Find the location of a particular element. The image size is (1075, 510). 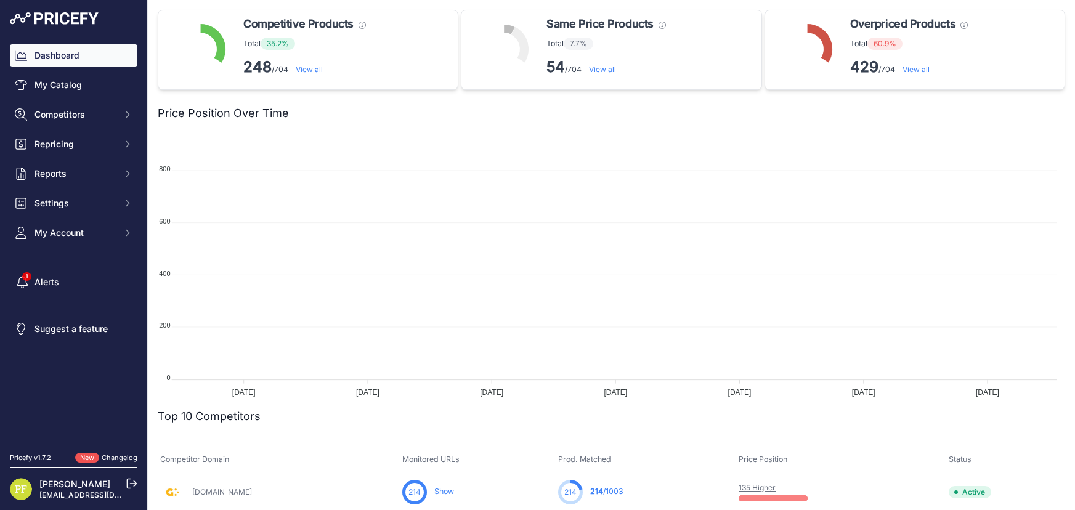

a: Alerts is located at coordinates (73, 282).